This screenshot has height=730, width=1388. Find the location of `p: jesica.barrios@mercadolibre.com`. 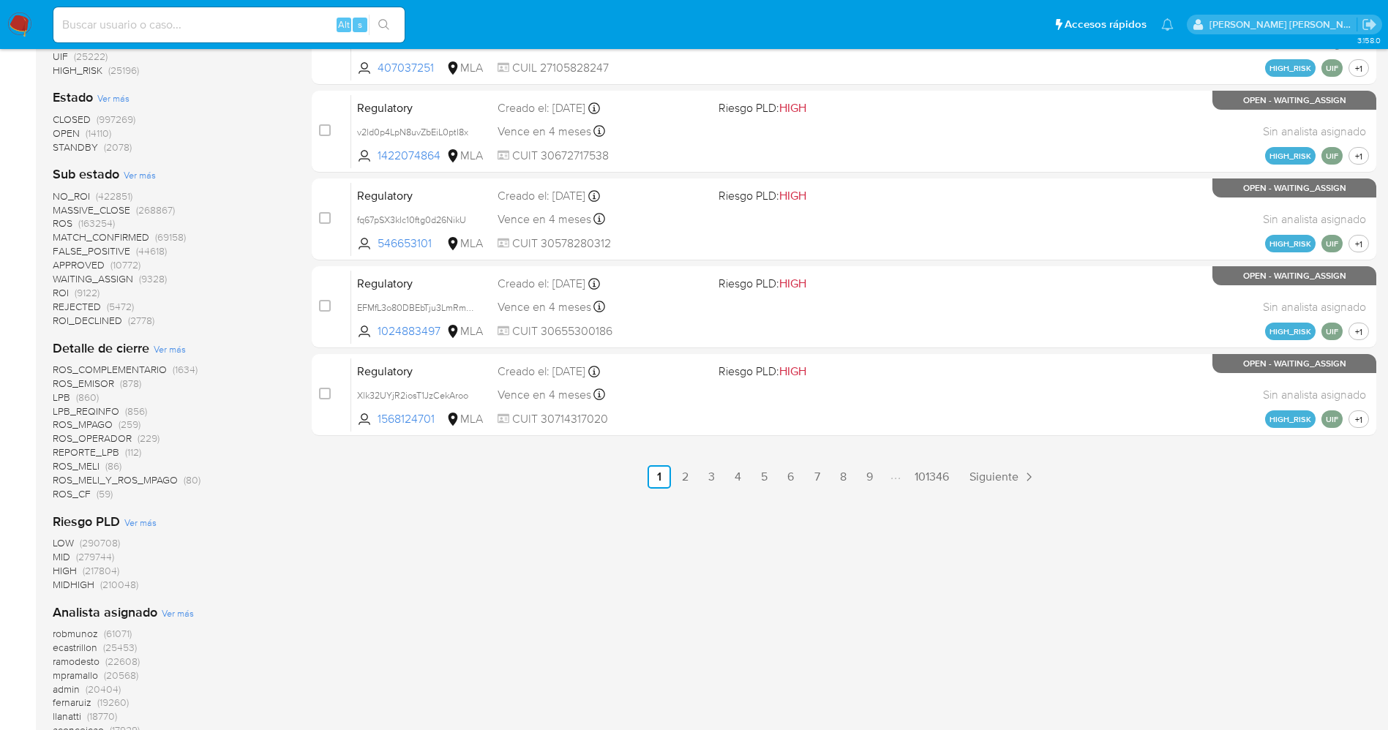

p: jesica.barrios@mercadolibre.com is located at coordinates (1283, 24).